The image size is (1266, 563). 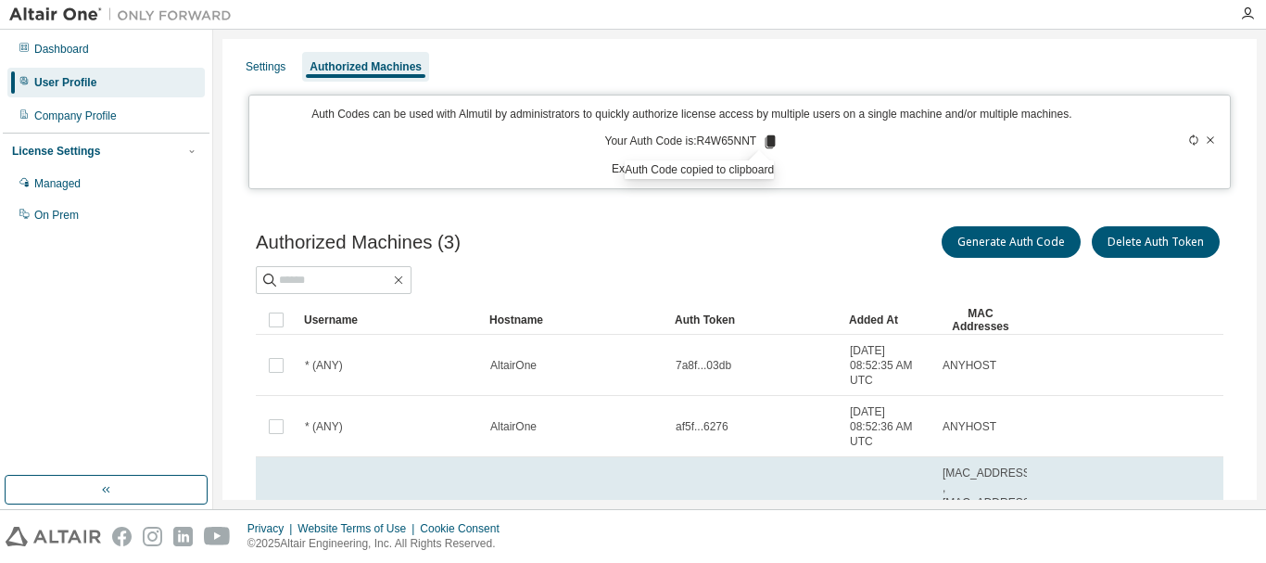 I want to click on div: Website Terms of Use, so click(x=359, y=528).